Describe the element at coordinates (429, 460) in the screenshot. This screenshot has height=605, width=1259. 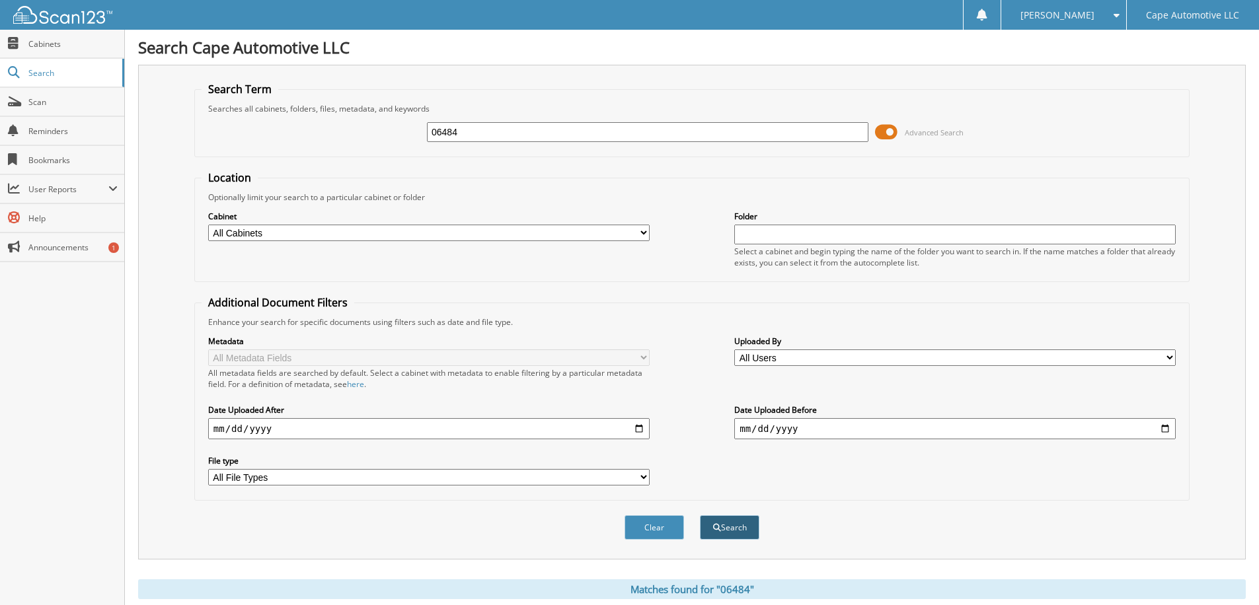
I see `label: File type` at that location.